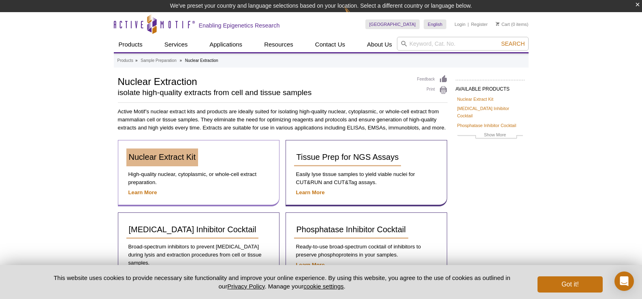 Image resolution: width=642 pixels, height=299 pixels. Describe the element at coordinates (490, 136) in the screenshot. I see `a: Show More` at that location.